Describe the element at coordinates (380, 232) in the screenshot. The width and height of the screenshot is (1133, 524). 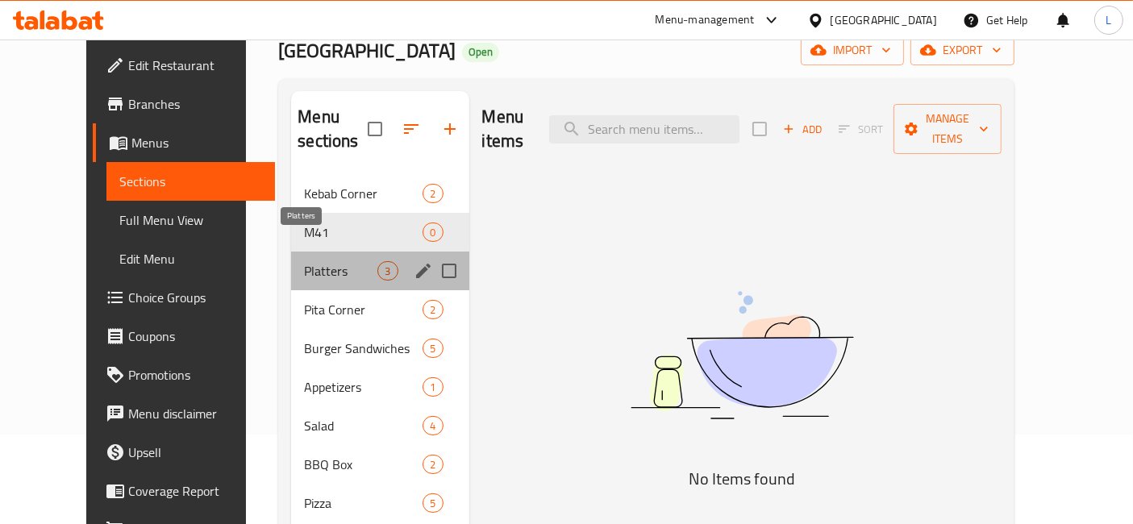
I see `div: M410` at that location.